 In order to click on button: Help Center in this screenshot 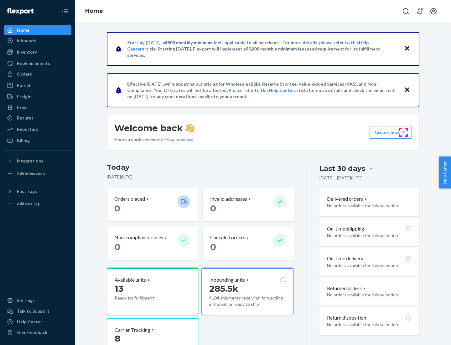, I will do `click(445, 172)`.